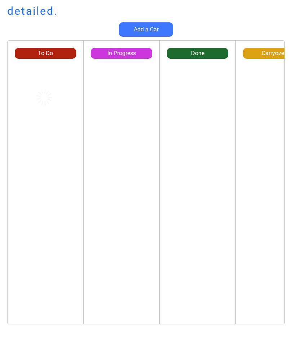 This screenshot has height=364, width=292. What do you see at coordinates (146, 30) in the screenshot?
I see `button: Add a Car` at bounding box center [146, 30].